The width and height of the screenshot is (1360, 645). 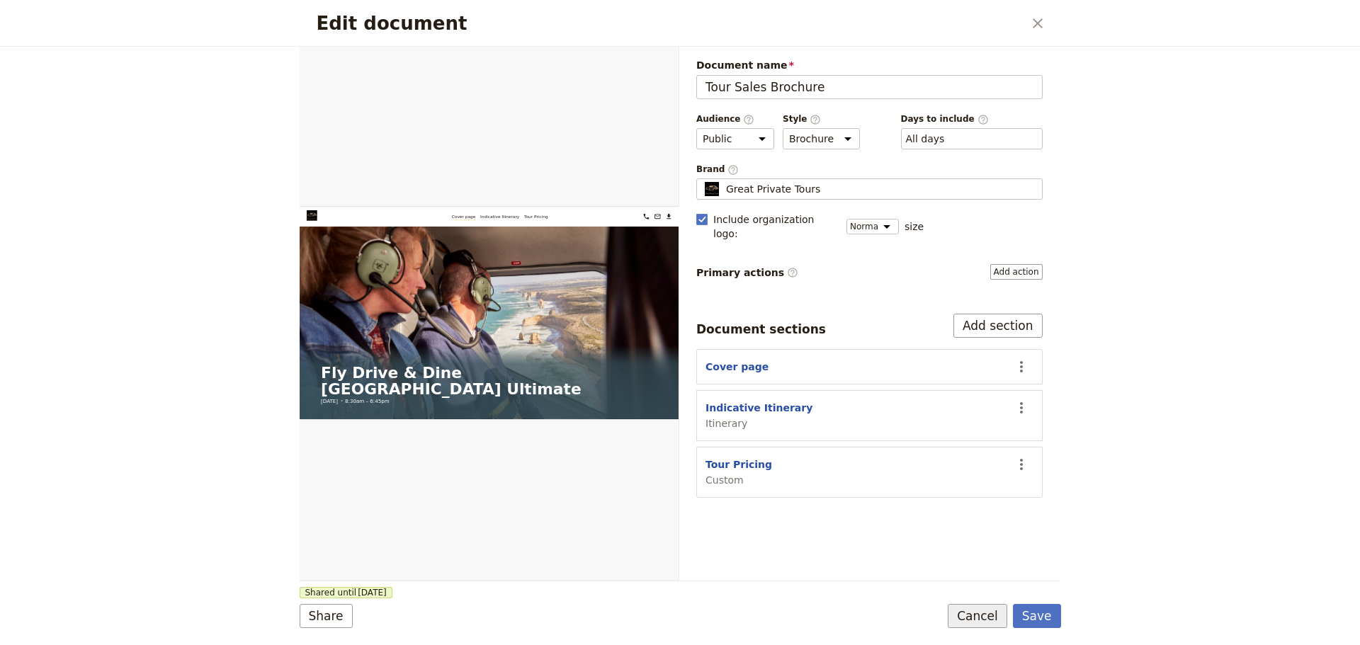 What do you see at coordinates (759, 408) in the screenshot?
I see `button: Indicative Itinerary` at bounding box center [759, 408].